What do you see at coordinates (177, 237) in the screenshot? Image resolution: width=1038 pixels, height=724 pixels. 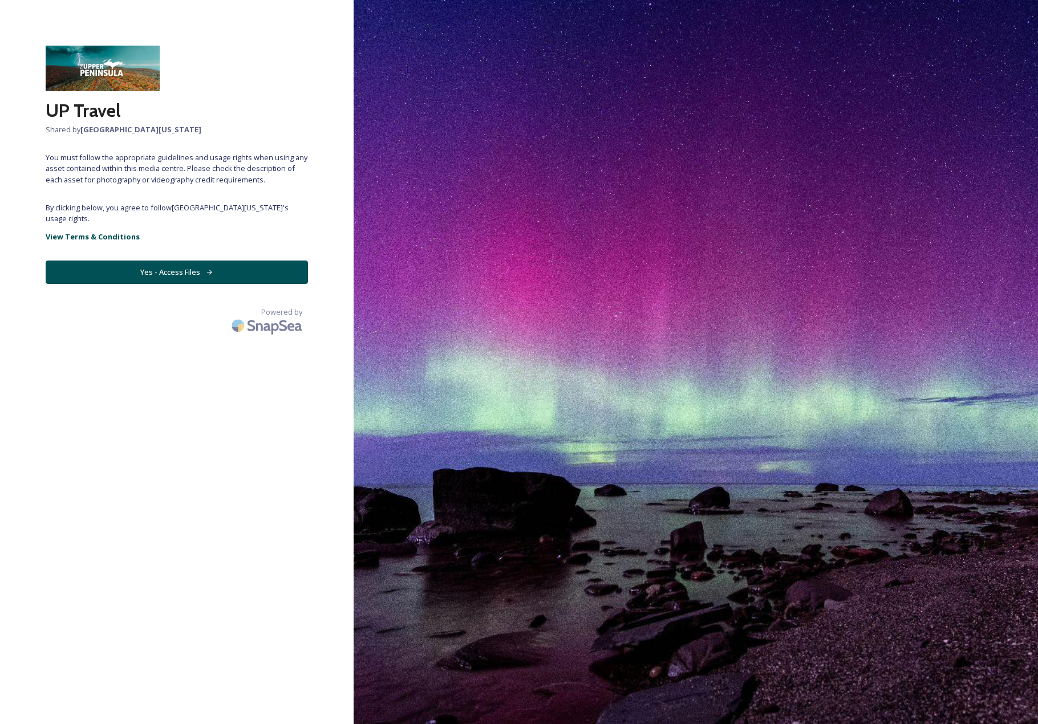 I see `a: View Terms & Conditions` at bounding box center [177, 237].